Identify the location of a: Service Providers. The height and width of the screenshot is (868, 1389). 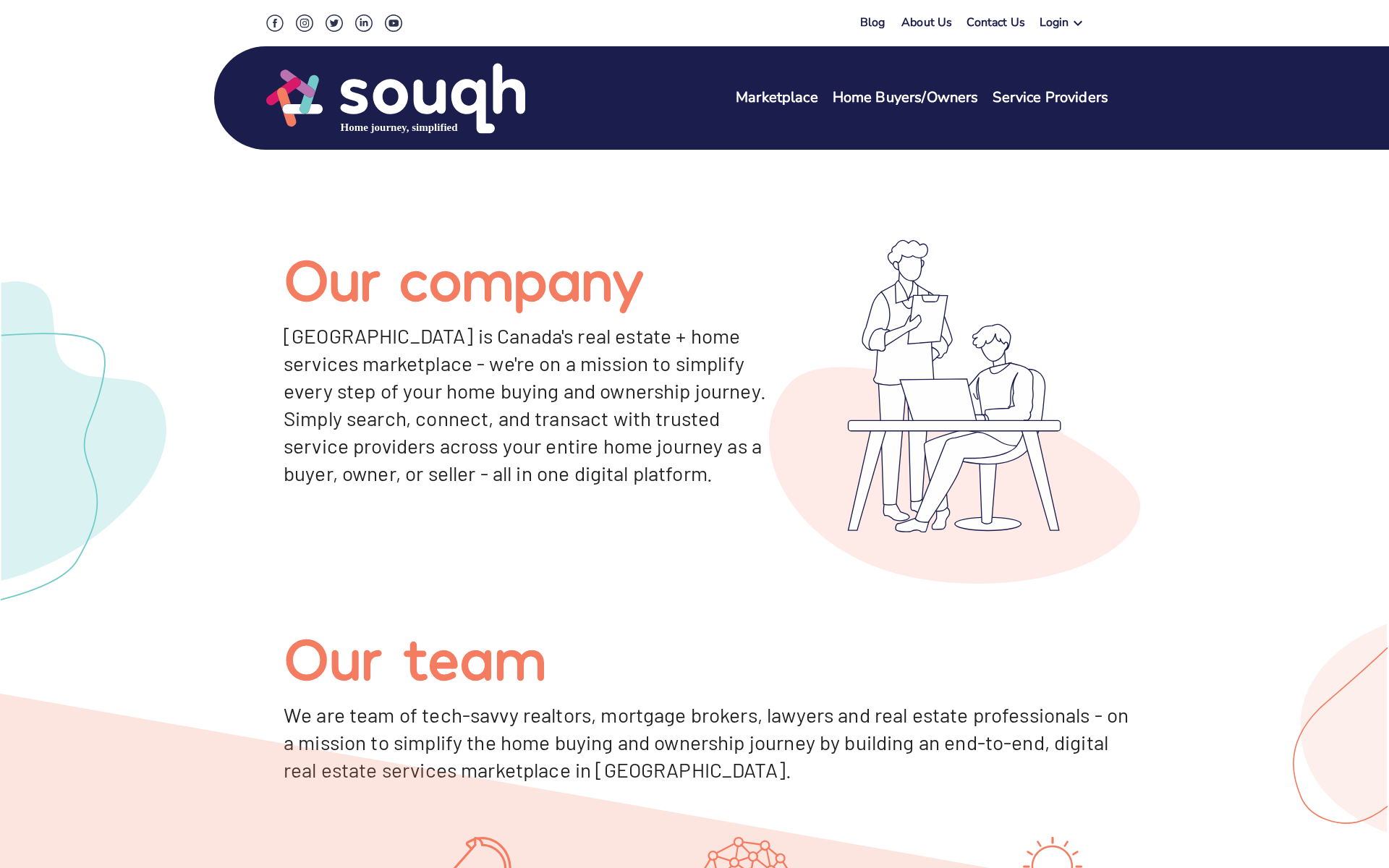
(1051, 97).